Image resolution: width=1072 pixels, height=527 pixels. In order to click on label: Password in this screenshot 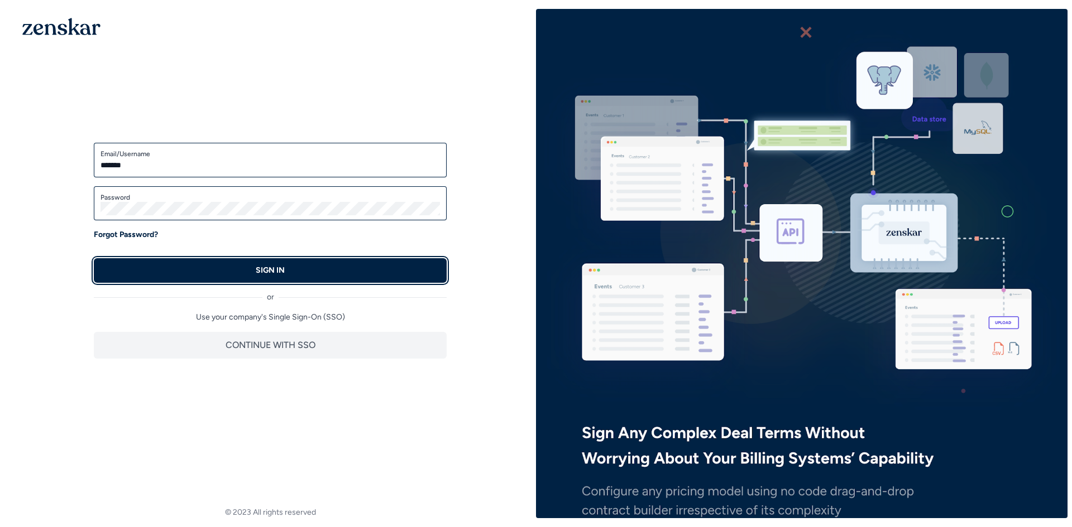, I will do `click(270, 198)`.